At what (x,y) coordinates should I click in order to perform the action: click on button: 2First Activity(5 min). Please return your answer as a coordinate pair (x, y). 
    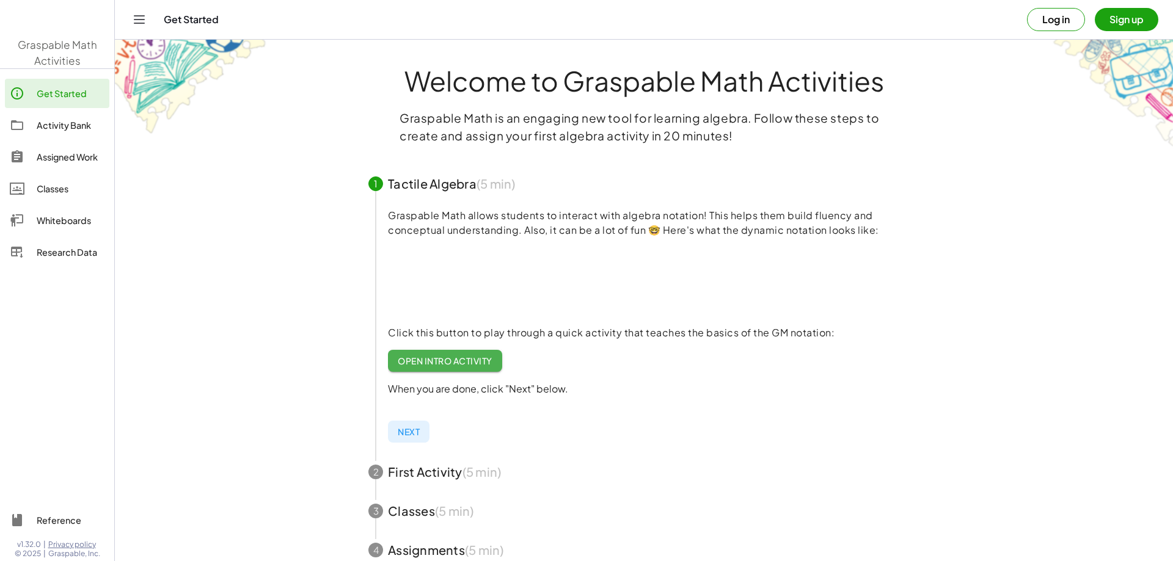
    Looking at the image, I should click on (644, 472).